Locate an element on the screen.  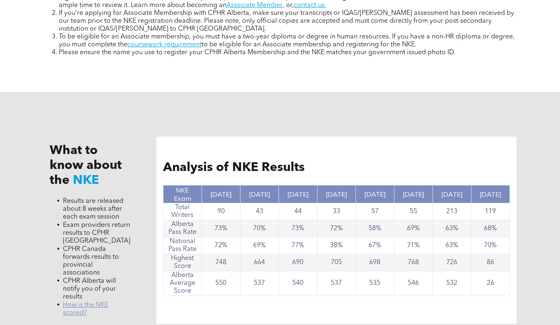
td: 33 is located at coordinates (336, 212).